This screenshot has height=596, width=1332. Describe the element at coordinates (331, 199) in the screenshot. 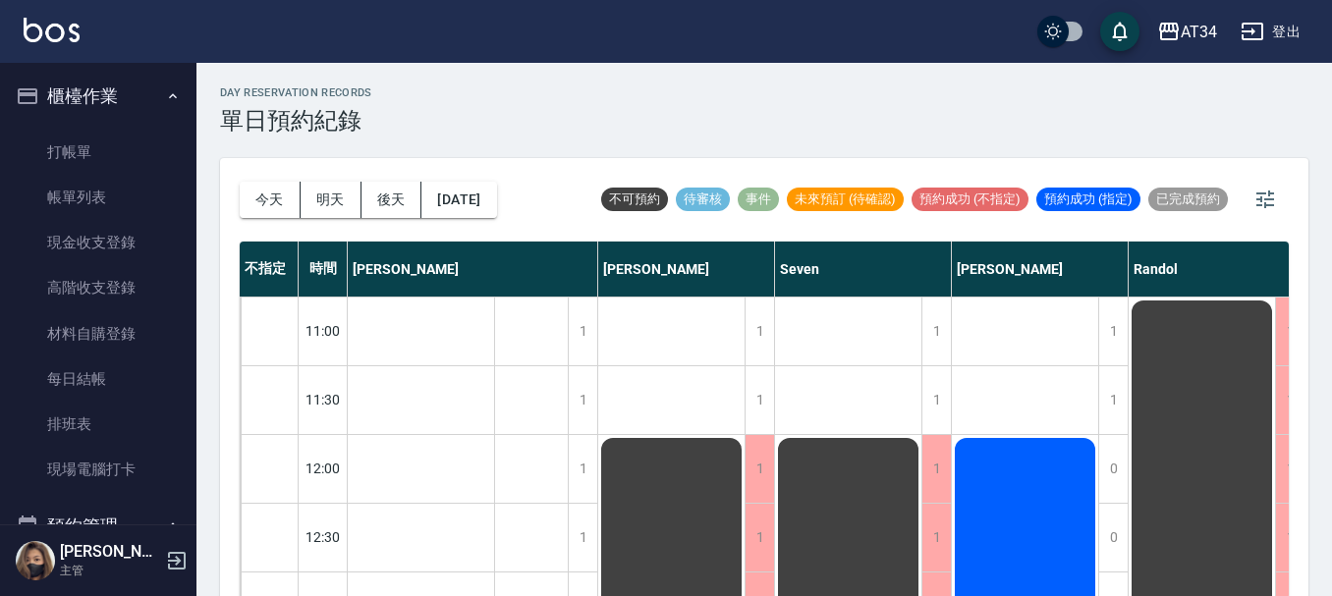

I see `button: 明天` at that location.